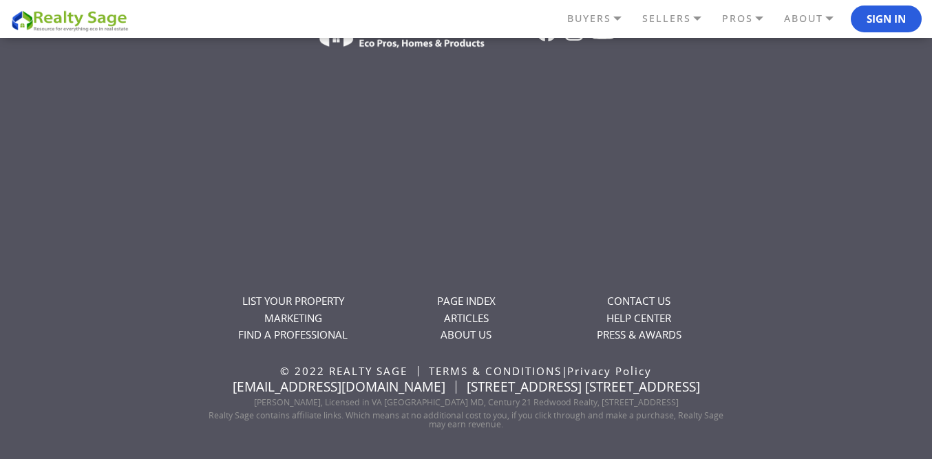  Describe the element at coordinates (72, 20) in the screenshot. I see `img: REALTY SAGE` at that location.